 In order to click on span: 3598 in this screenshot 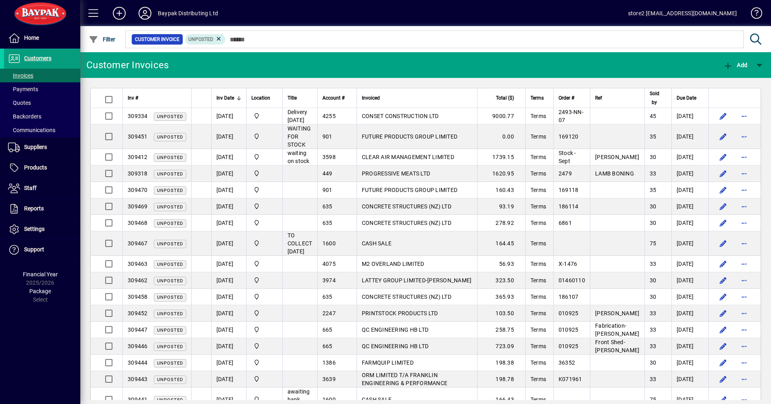, I will do `click(329, 157)`.